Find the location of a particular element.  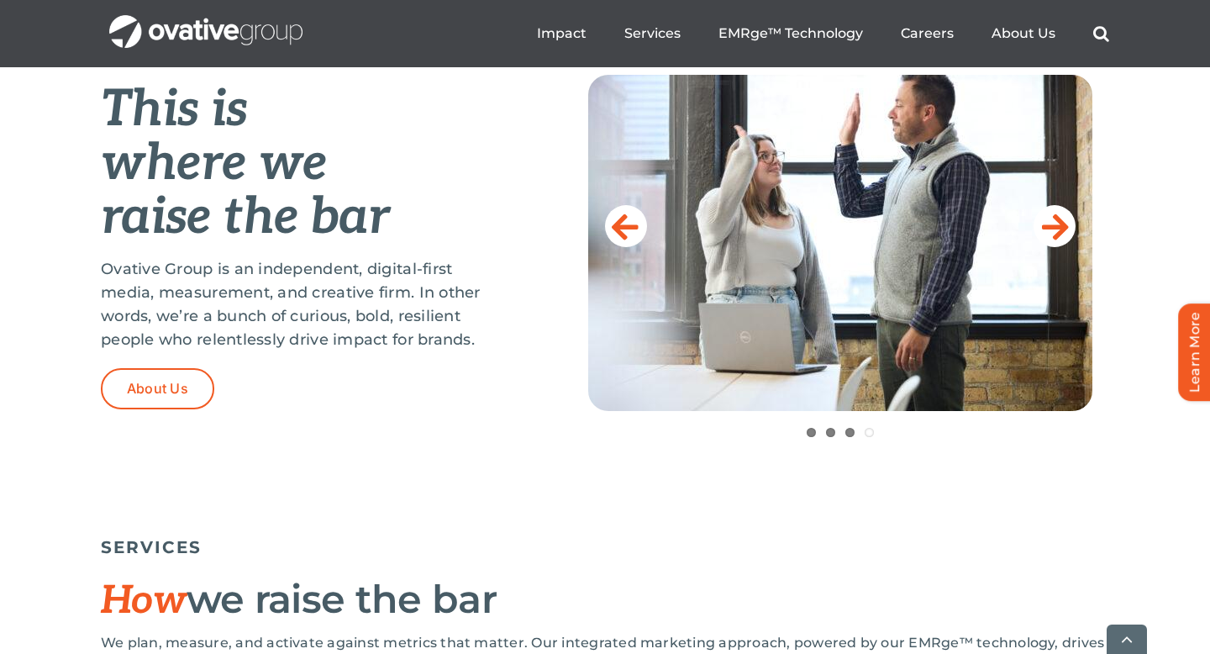

a: EMRge™ Technology is located at coordinates (790, 34).